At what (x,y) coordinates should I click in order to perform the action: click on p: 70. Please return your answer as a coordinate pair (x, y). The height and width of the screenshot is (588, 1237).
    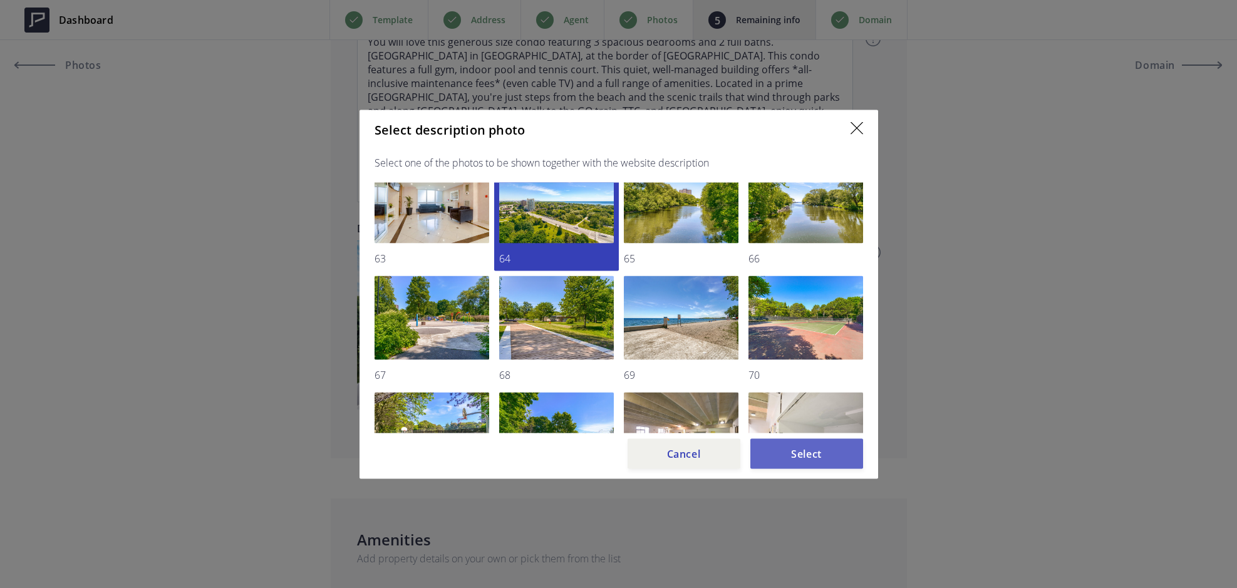
    Looking at the image, I should click on (806, 375).